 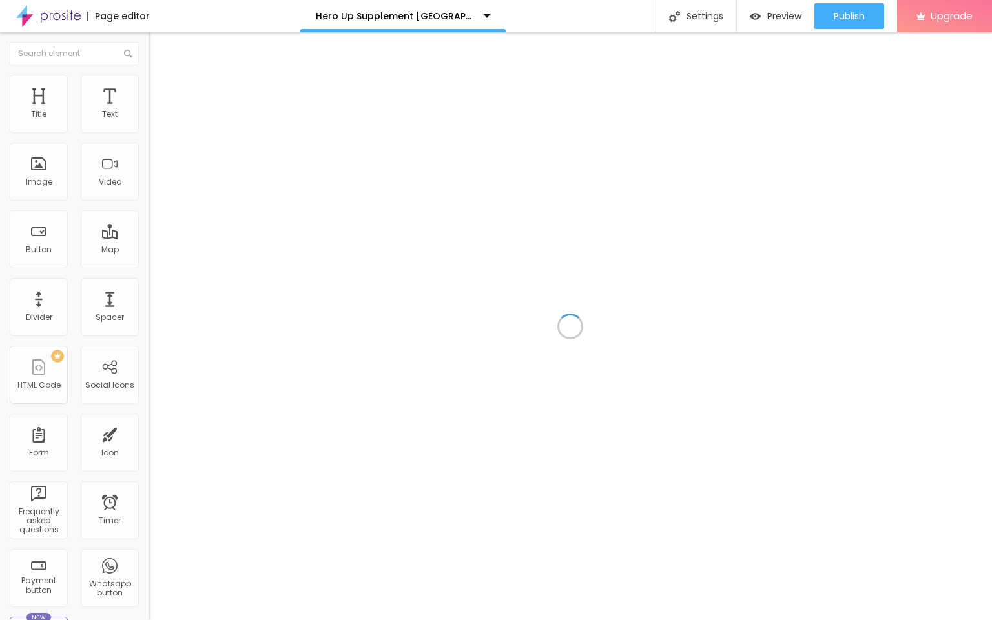 What do you see at coordinates (110, 250) in the screenshot?
I see `div: Map` at bounding box center [110, 250].